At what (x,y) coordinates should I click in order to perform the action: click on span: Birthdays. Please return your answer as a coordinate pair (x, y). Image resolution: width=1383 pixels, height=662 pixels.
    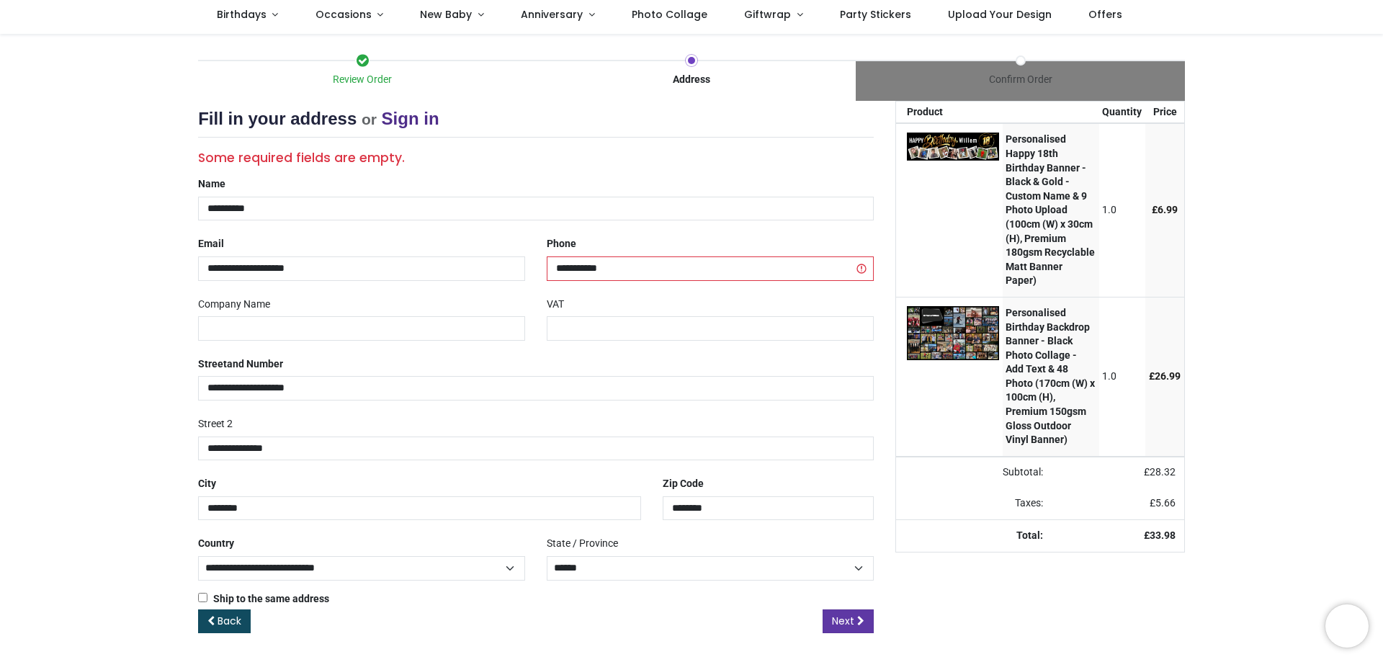
    Looking at the image, I should click on (241, 14).